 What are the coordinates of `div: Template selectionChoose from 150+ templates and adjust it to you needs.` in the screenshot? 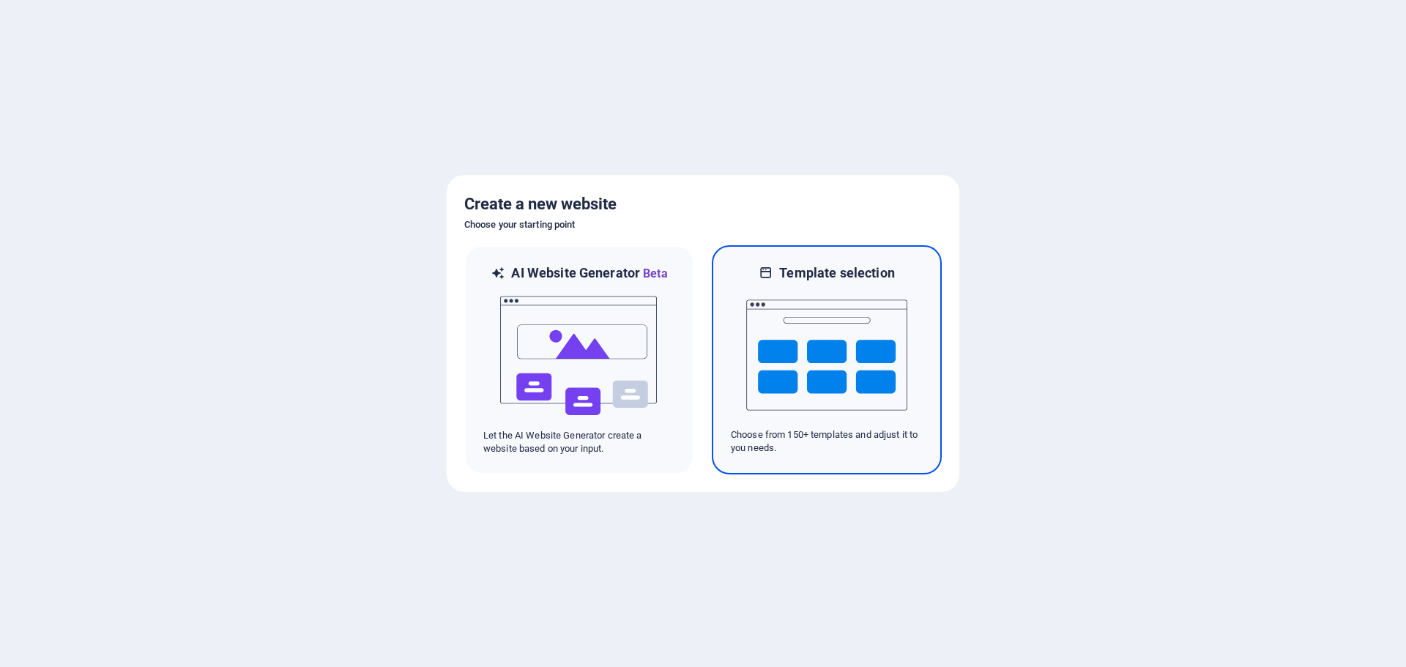 It's located at (827, 360).